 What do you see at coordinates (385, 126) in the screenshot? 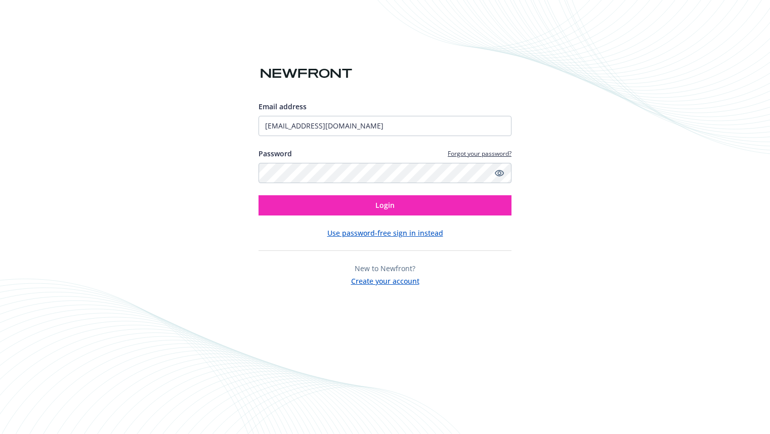
I see `input: Enter your email` at bounding box center [385, 126].